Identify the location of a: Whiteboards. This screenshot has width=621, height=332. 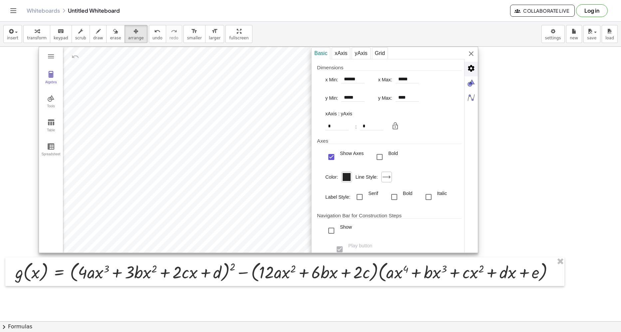
(43, 11).